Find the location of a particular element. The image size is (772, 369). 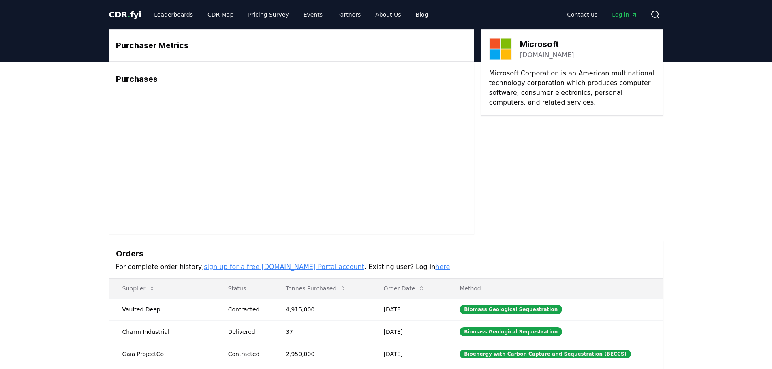

p: Status is located at coordinates (244, 289).